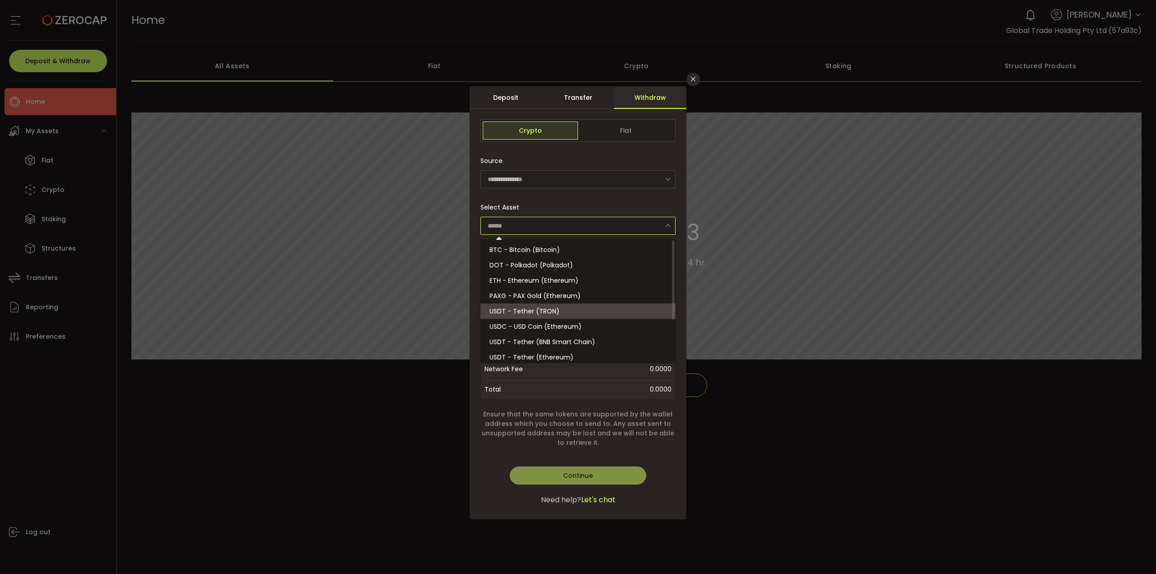 The image size is (1156, 574). I want to click on label: Select Asset, so click(503, 207).